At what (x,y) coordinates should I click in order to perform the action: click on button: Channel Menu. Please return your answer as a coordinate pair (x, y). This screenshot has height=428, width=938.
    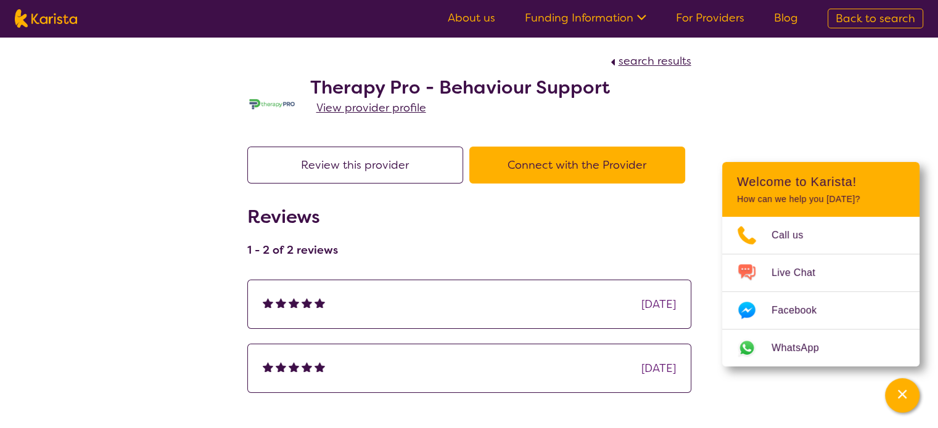
    Looking at the image, I should click on (902, 396).